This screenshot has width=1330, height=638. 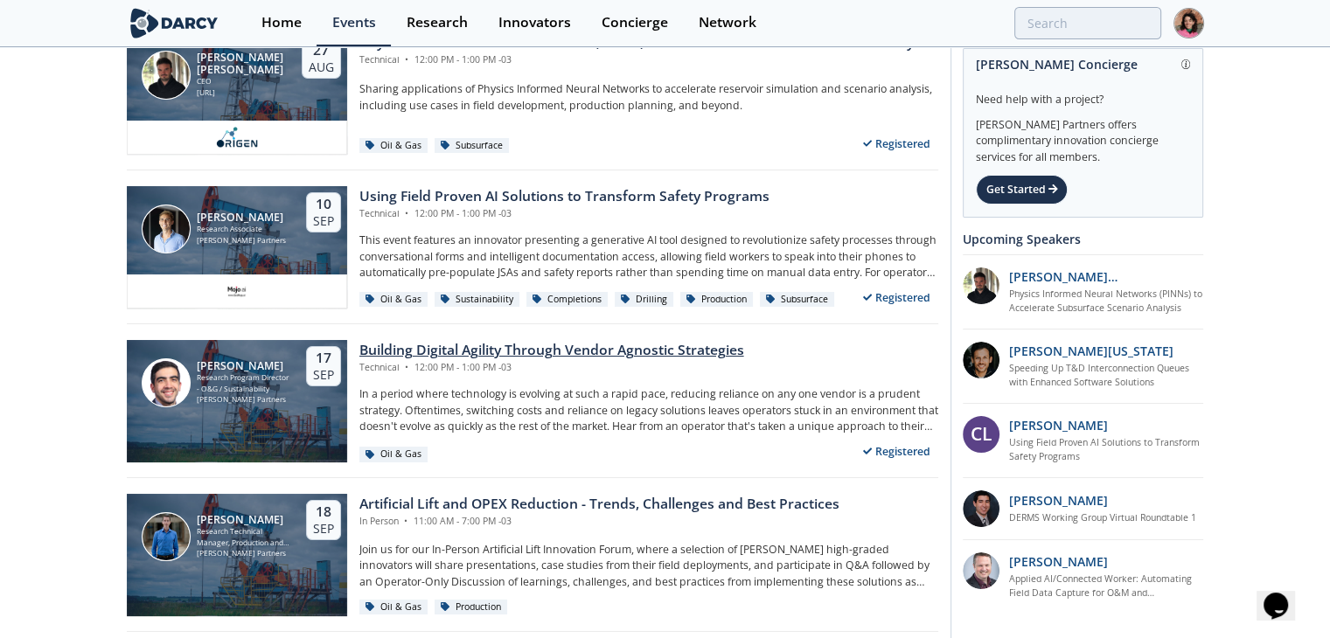 What do you see at coordinates (1106, 587) in the screenshot?
I see `a: Applied AI/Connected Worker: Automating Field Data Capture for O&M and Construction` at bounding box center [1106, 587].